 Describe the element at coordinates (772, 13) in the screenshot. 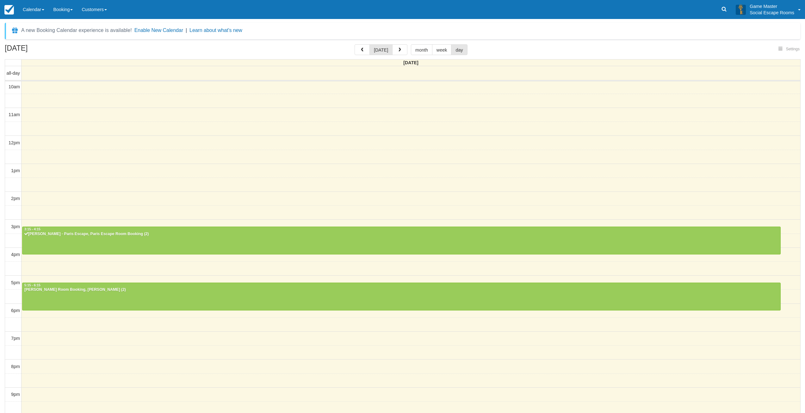

I see `p: Social Escape Rooms` at that location.